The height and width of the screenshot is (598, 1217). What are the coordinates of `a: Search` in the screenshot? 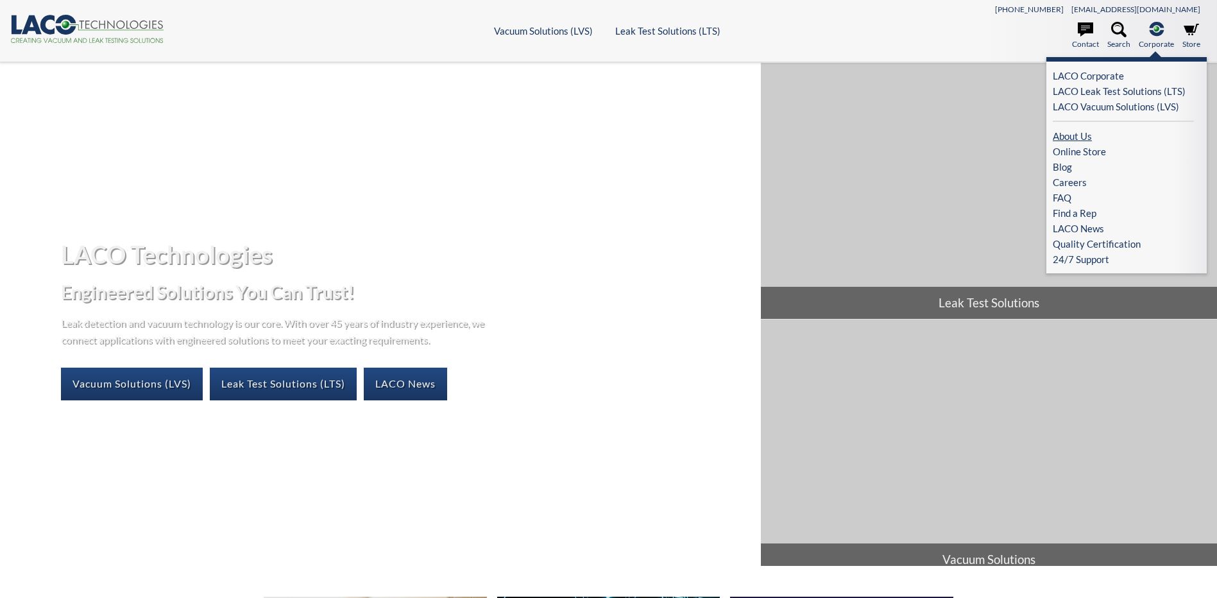 It's located at (1119, 36).